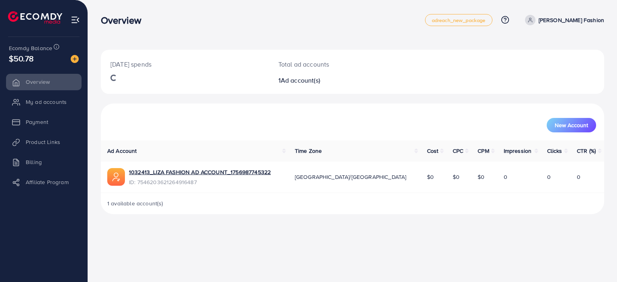 The height and width of the screenshot is (282, 617). I want to click on span: $50.78, so click(21, 58).